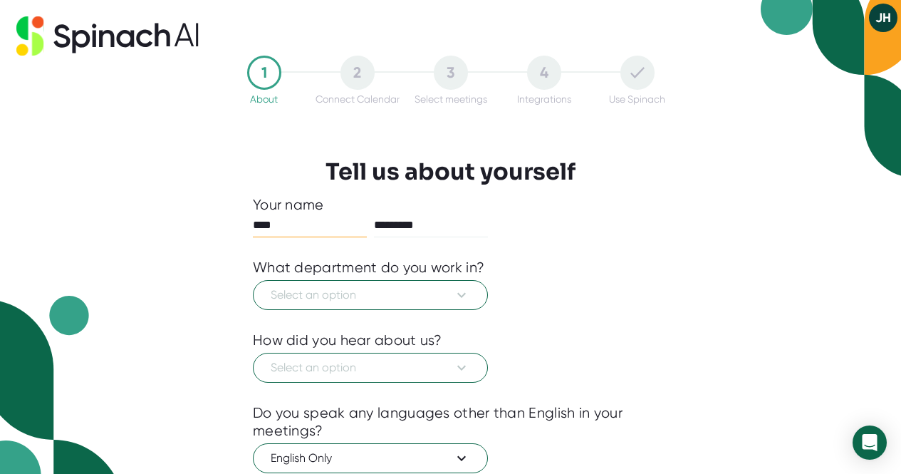  I want to click on div: Connect Calendar, so click(358, 99).